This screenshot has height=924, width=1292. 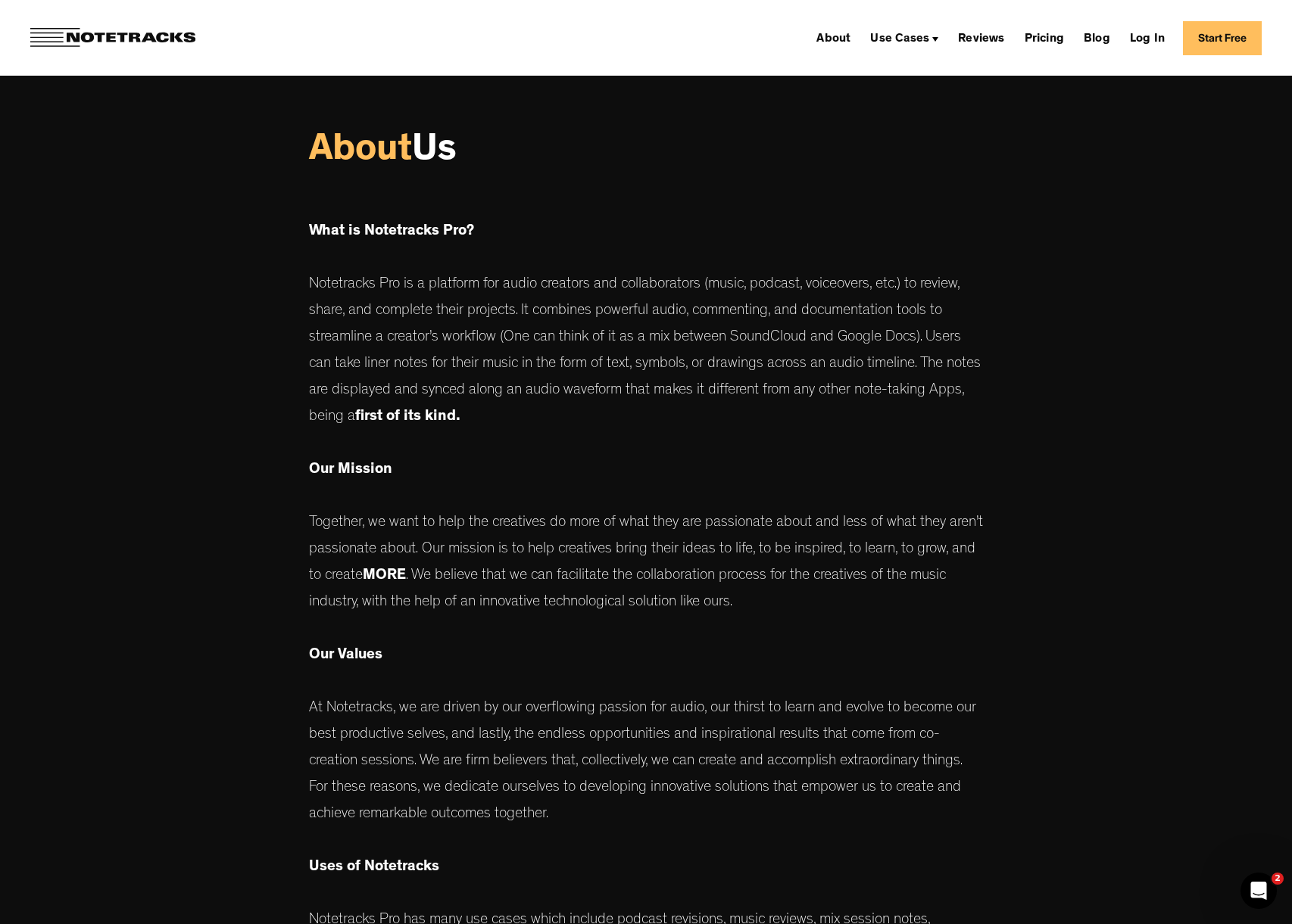 What do you see at coordinates (1222, 38) in the screenshot?
I see `a: Start Free` at bounding box center [1222, 38].